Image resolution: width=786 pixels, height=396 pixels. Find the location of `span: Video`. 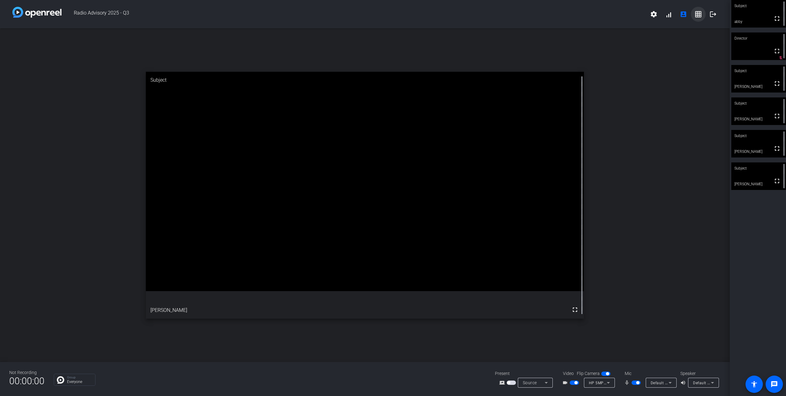

span: Video is located at coordinates (568, 373).